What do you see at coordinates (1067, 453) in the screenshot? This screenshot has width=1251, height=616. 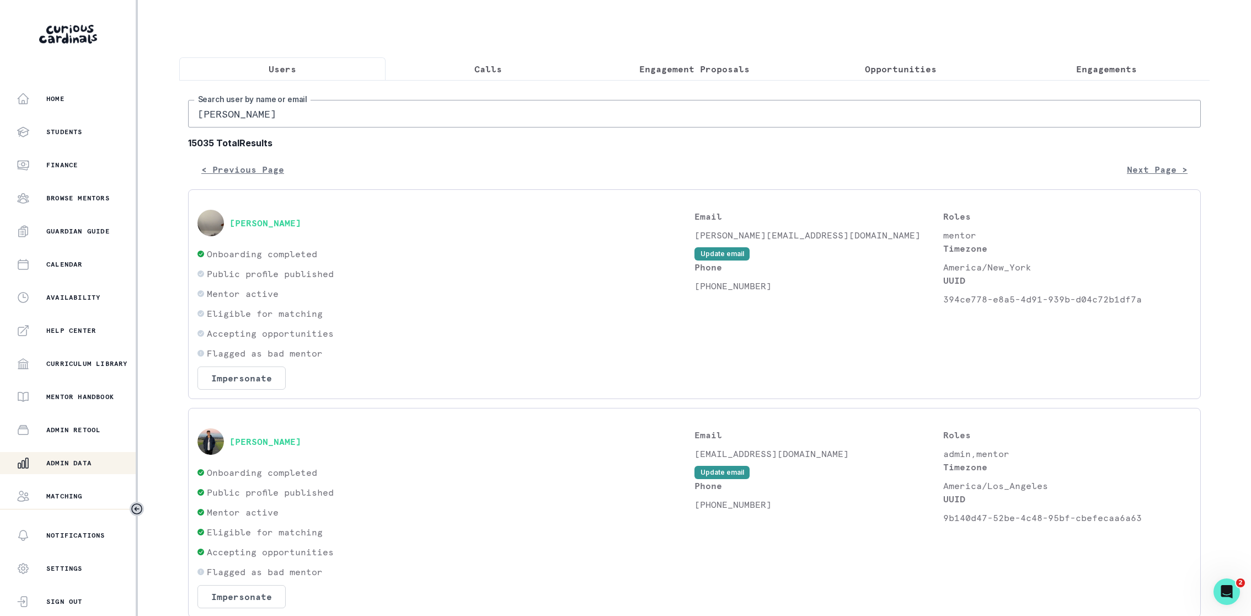 I see `p: admin,mentor` at bounding box center [1067, 453].